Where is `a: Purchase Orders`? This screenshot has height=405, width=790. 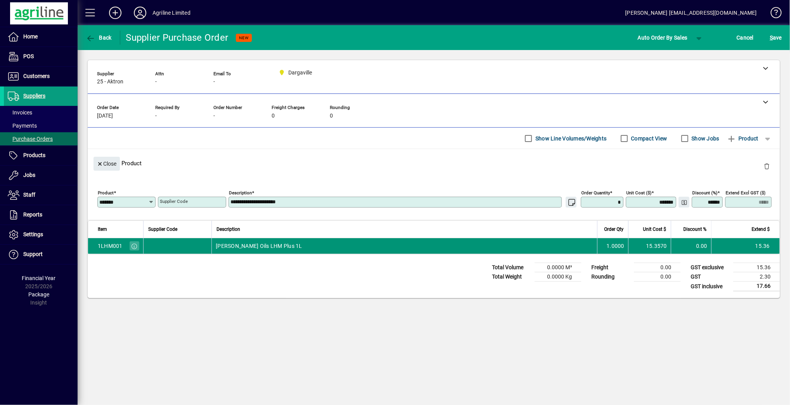 a: Purchase Orders is located at coordinates (41, 139).